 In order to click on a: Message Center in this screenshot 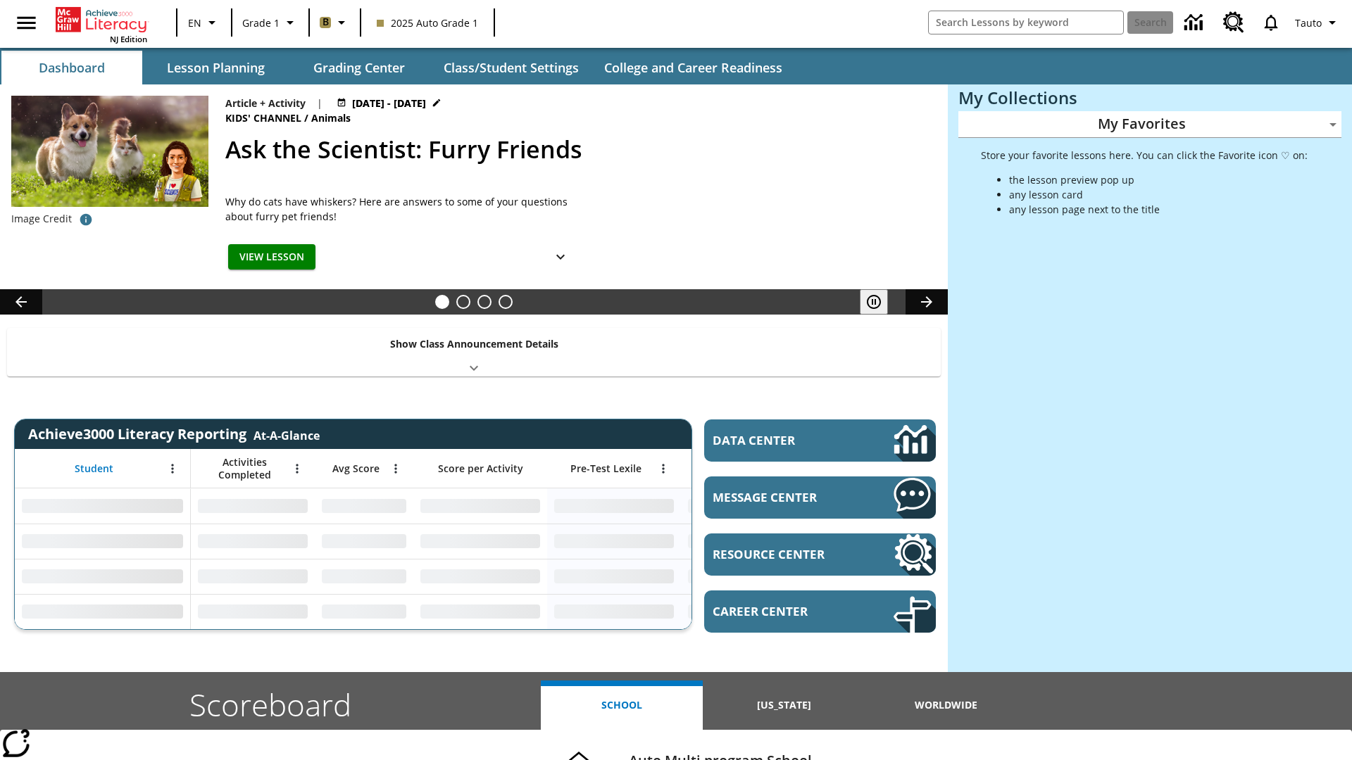, I will do `click(819, 498)`.